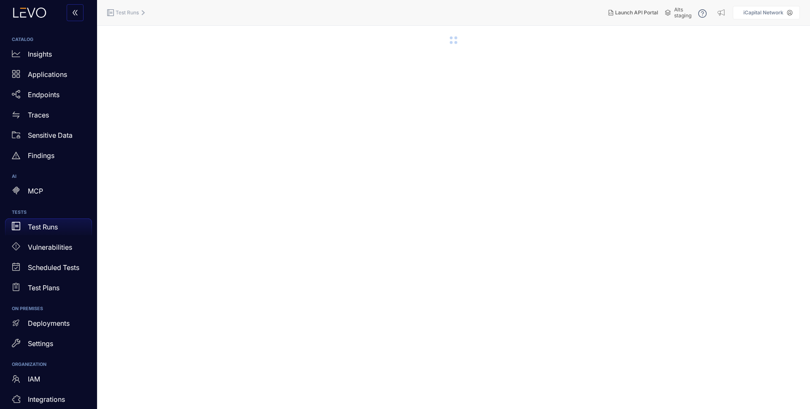  Describe the element at coordinates (75, 13) in the screenshot. I see `button: double-left` at that location.